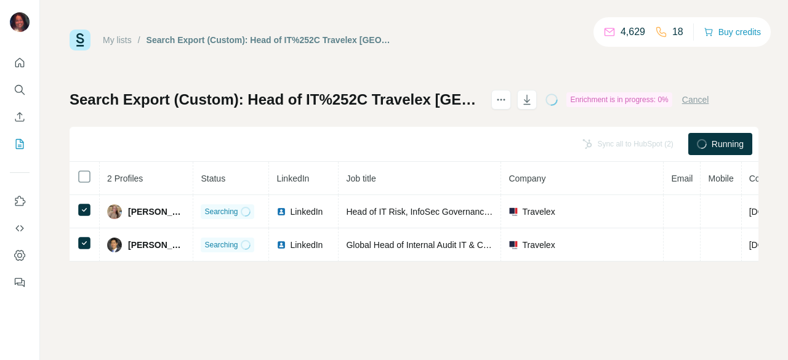  I want to click on button: Cancel, so click(696, 100).